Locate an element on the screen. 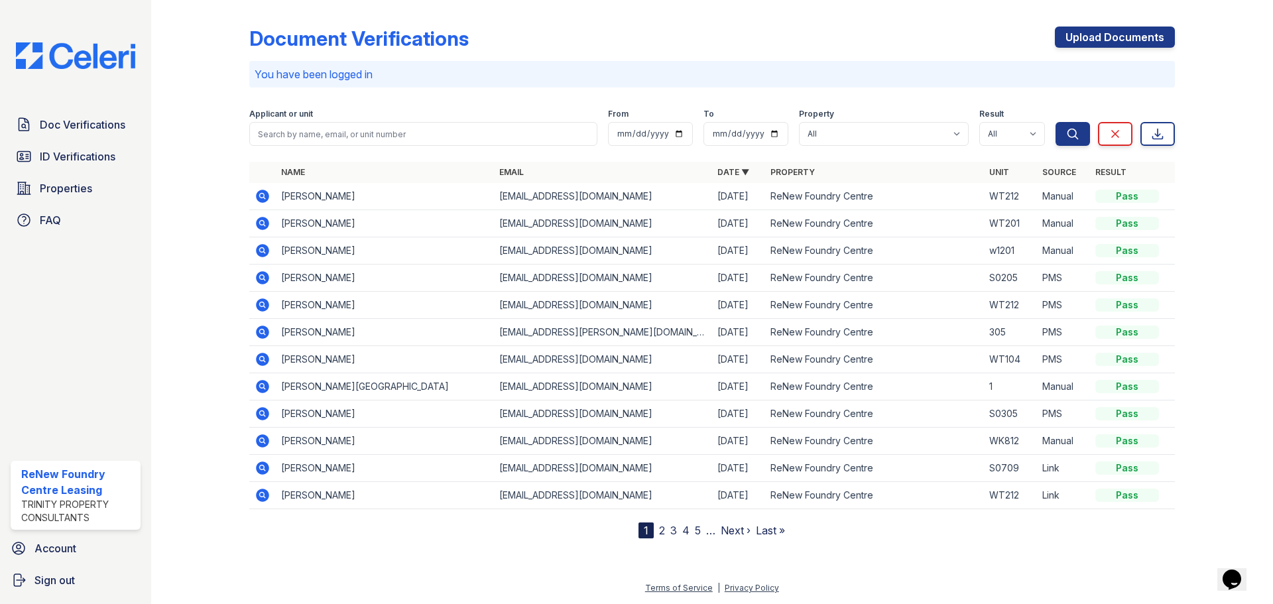 This screenshot has height=604, width=1273. span: Account is located at coordinates (55, 548).